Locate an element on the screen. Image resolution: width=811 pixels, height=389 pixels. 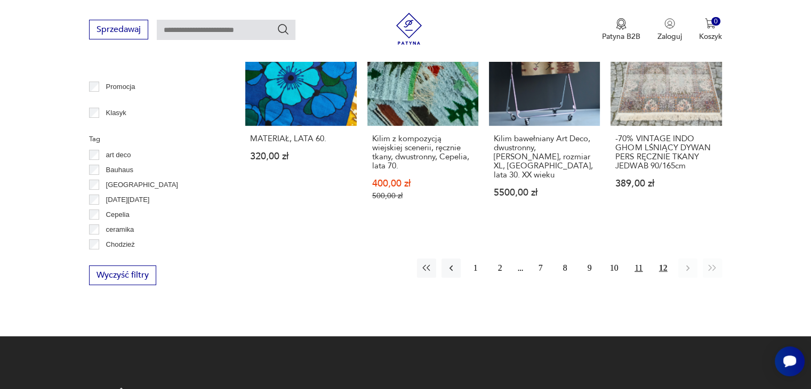
p: Promocja is located at coordinates (120, 87).